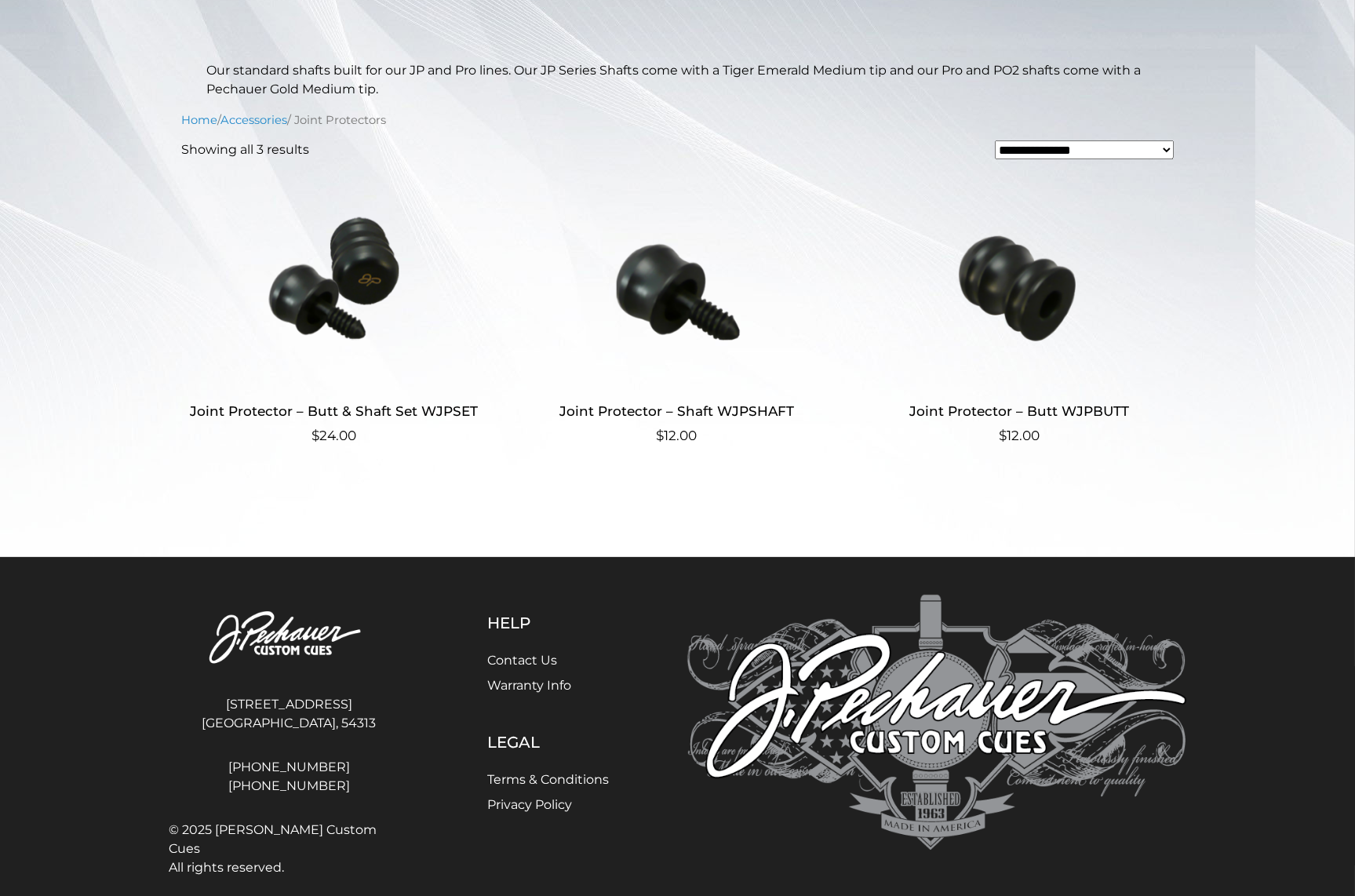 This screenshot has width=1355, height=896. I want to click on p: Our standard shafts built for our JP and Pro lines. Our JP Series Shafts come with a Tiger Emeral..., so click(678, 80).